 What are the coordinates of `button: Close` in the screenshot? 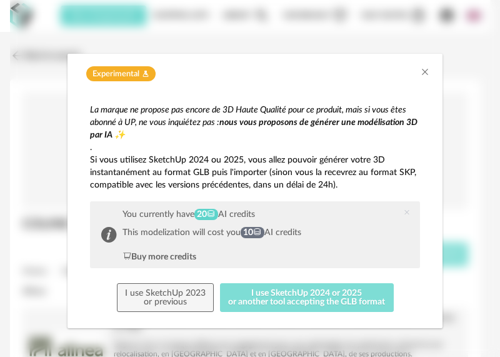 It's located at (425, 73).